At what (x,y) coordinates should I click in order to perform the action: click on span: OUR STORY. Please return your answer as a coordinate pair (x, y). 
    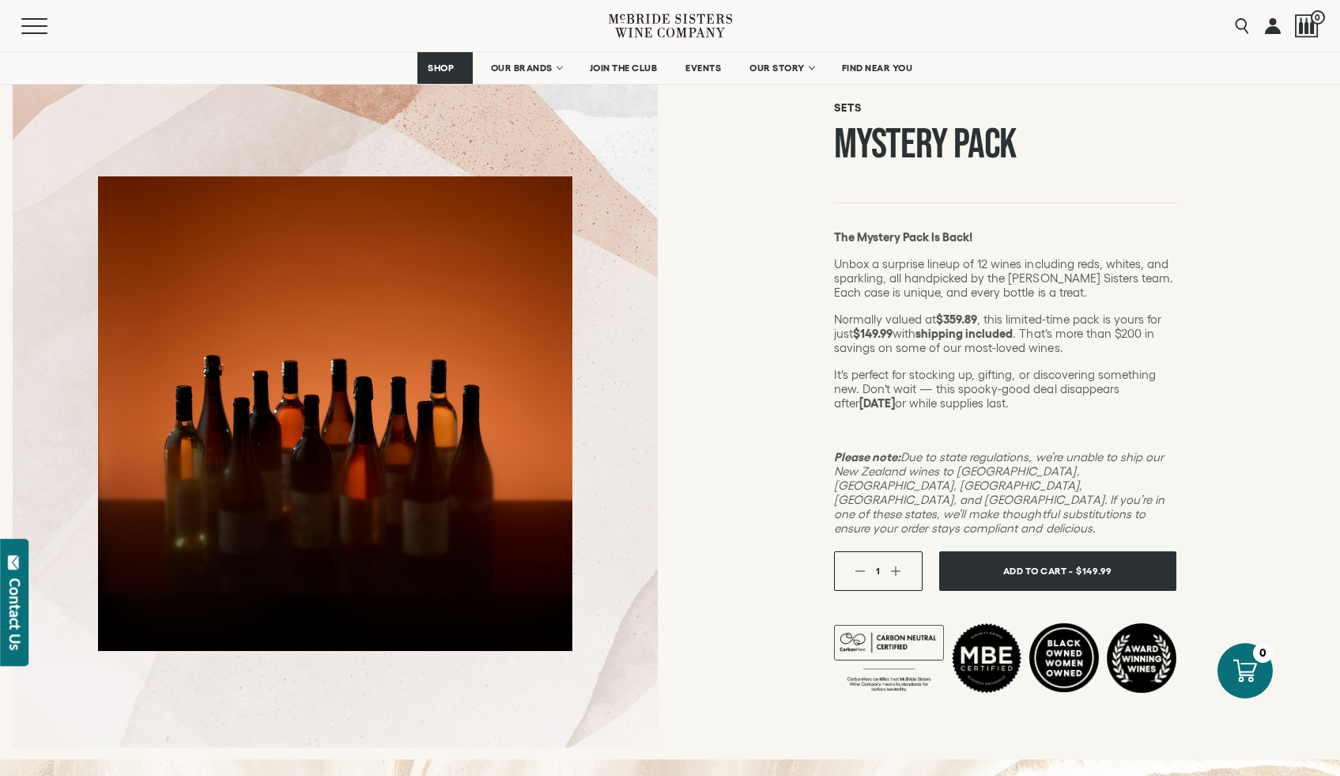
    Looking at the image, I should click on (777, 68).